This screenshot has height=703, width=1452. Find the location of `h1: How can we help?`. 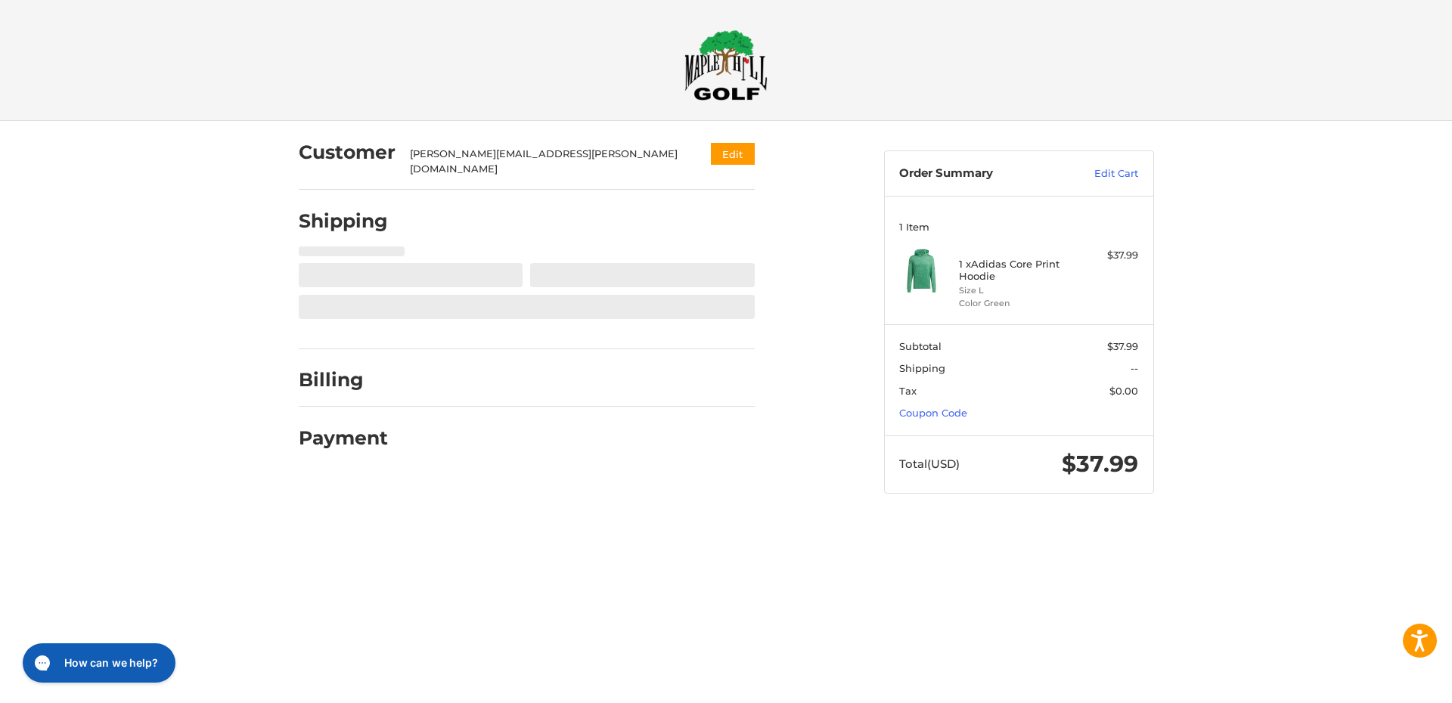

h1: How can we help? is located at coordinates (96, 25).